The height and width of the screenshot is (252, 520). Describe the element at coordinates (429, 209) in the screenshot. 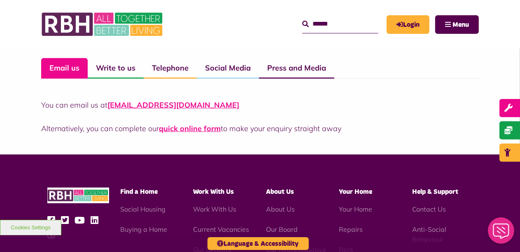

I see `a: Contact Us` at that location.